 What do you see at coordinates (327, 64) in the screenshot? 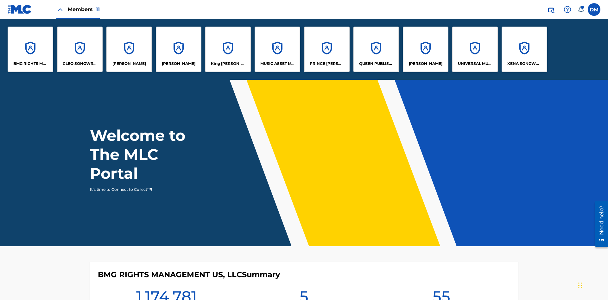
I see `p: PRINCE MCTESTERSON` at bounding box center [327, 64].